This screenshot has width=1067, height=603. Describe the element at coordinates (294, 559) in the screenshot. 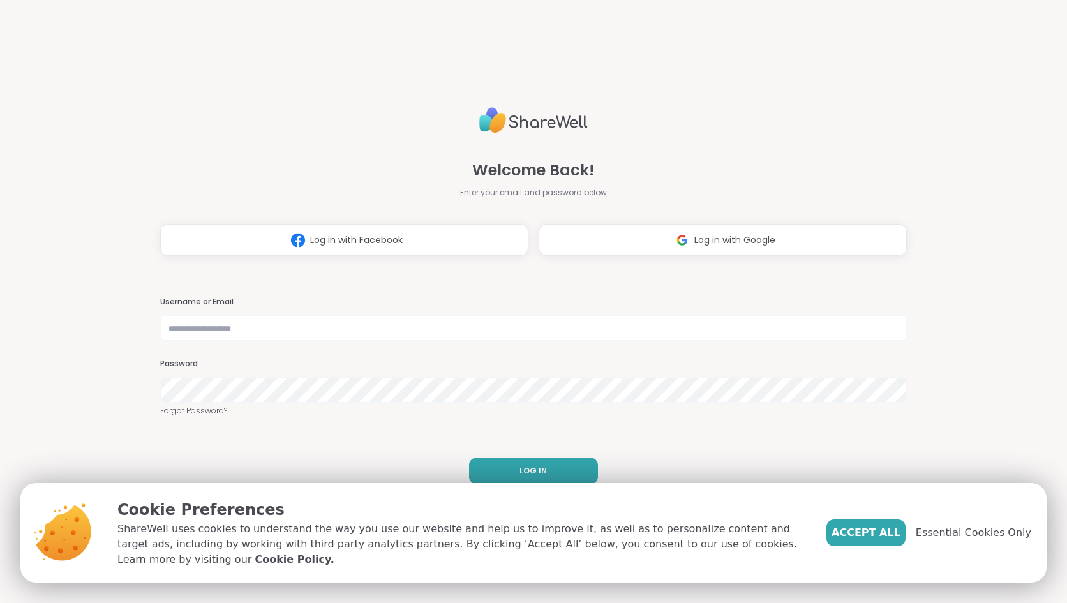

I see `a: Cookie Policy.` at that location.